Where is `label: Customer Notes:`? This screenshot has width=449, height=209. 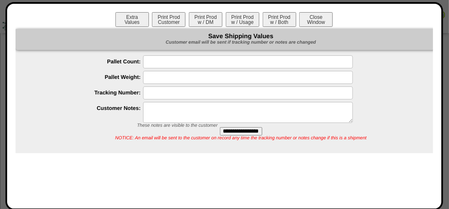 label: Customer Notes: is located at coordinates (88, 108).